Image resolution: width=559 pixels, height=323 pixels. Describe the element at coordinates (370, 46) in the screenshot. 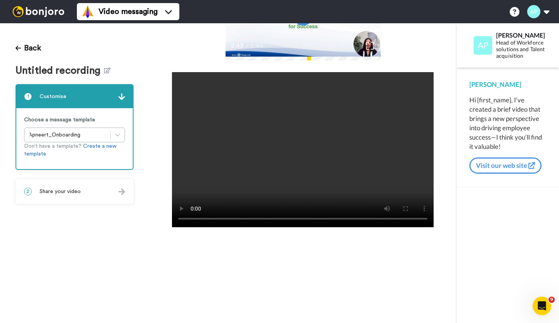

I see `img: Full screen` at that location.